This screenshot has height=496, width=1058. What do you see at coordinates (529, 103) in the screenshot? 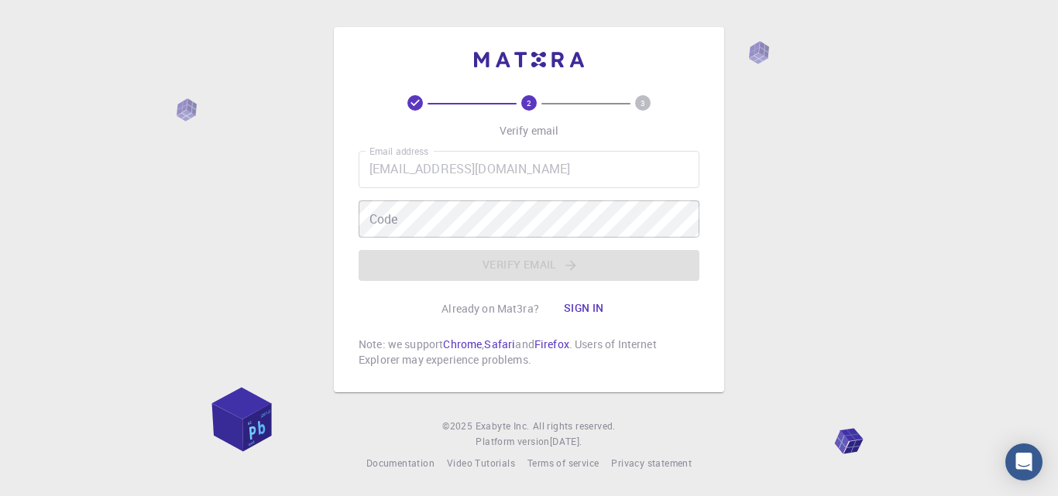
I see `text: 2` at bounding box center [529, 103].